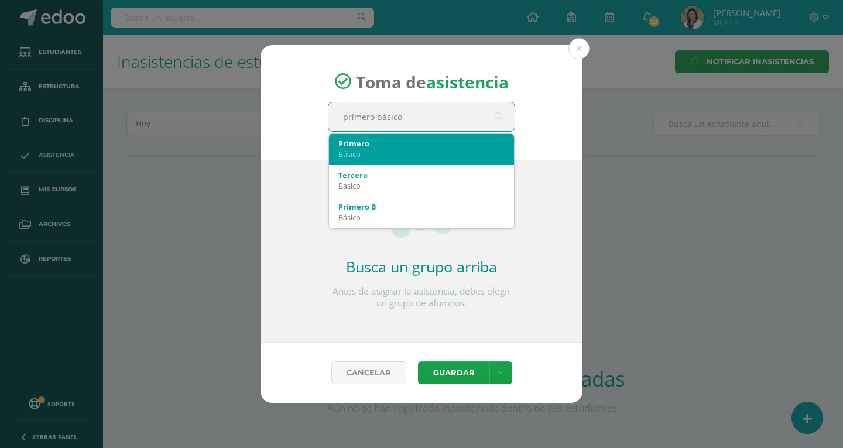 Image resolution: width=843 pixels, height=448 pixels. I want to click on div: Tercero, so click(422, 175).